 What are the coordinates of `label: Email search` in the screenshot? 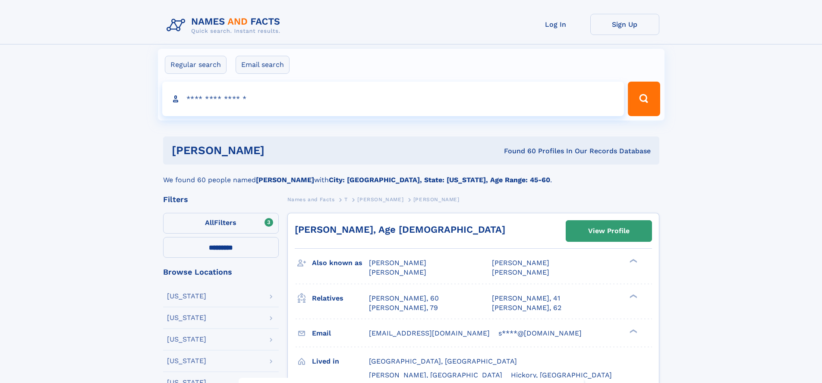 It's located at (262, 65).